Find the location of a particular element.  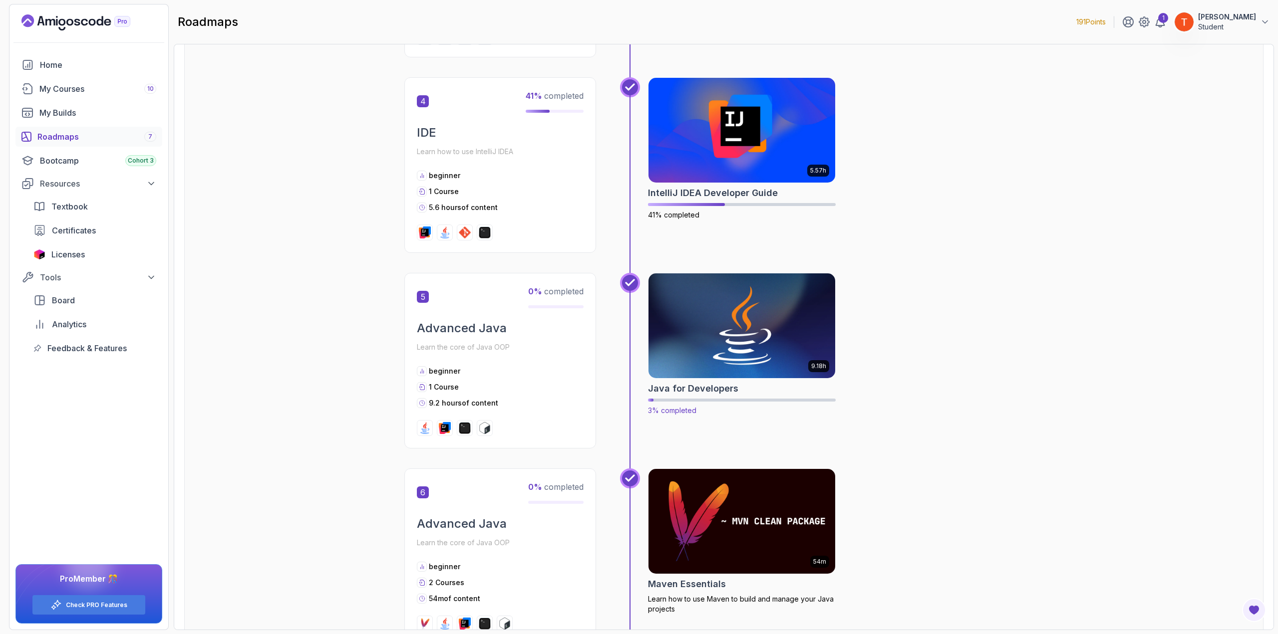

span: 10 is located at coordinates (150, 89).